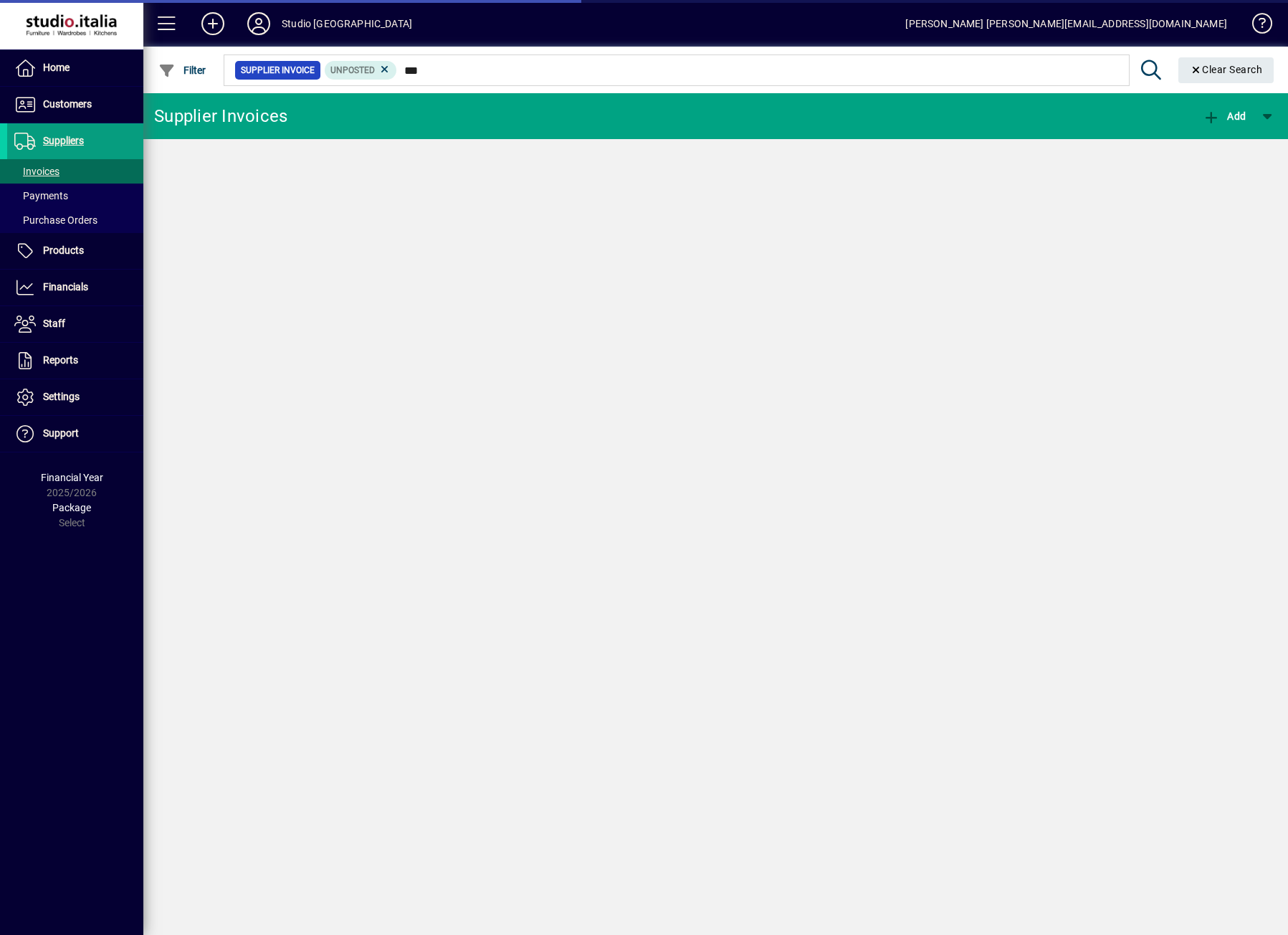  I want to click on span: Reports, so click(61, 360).